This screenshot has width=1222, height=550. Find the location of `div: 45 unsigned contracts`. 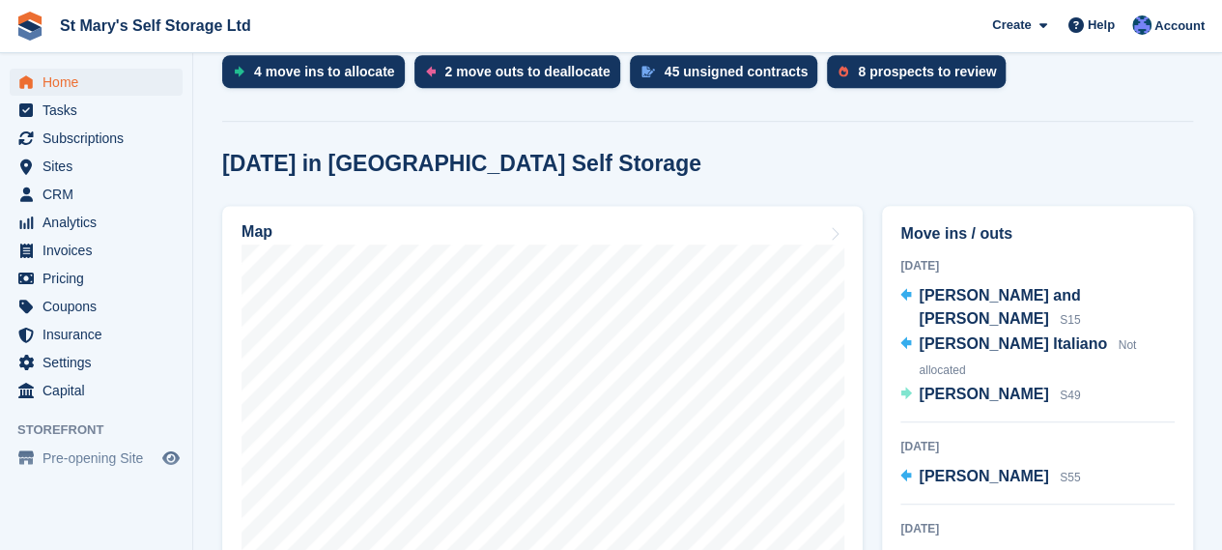

div: 45 unsigned contracts is located at coordinates (736, 71).